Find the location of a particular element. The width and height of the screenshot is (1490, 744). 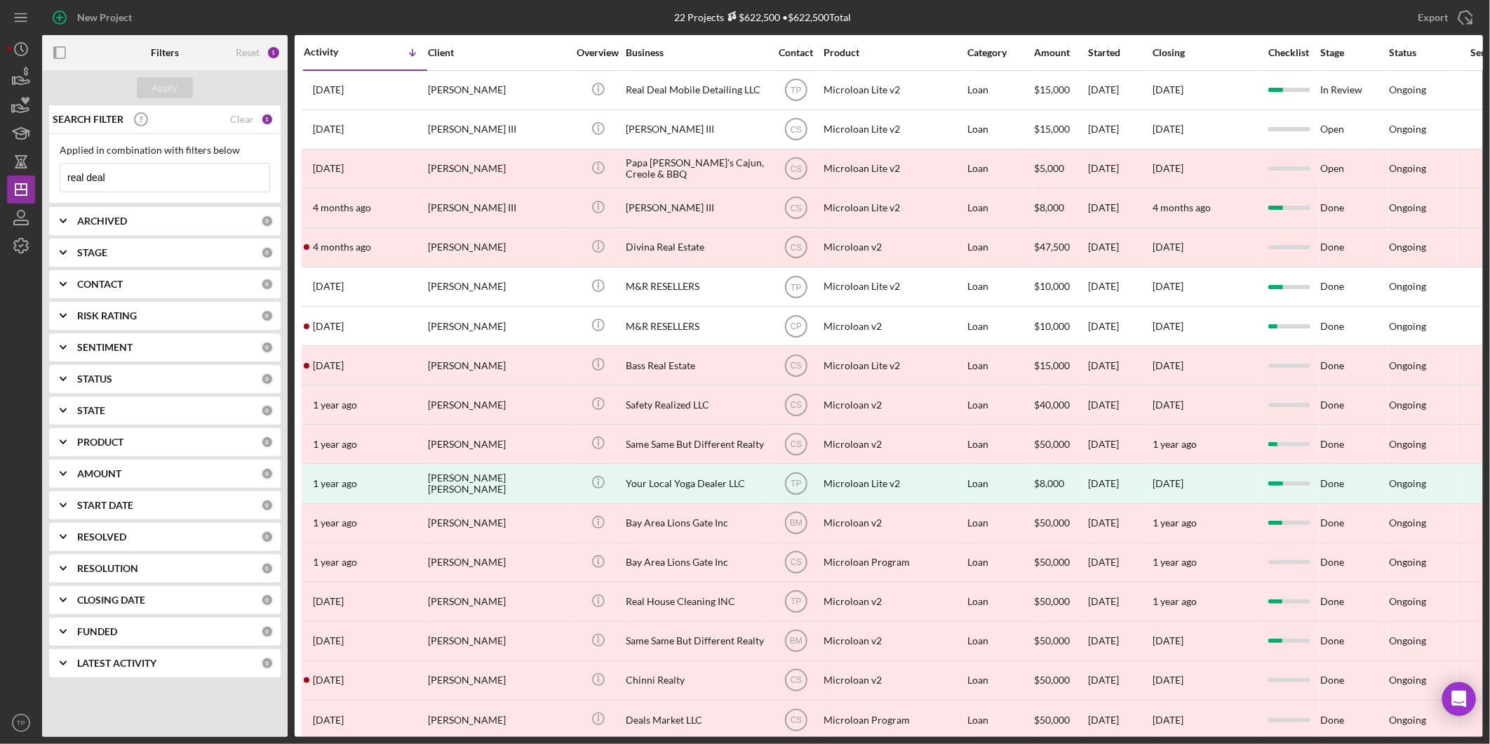

div: Open Intercom Messenger is located at coordinates (1459, 699).